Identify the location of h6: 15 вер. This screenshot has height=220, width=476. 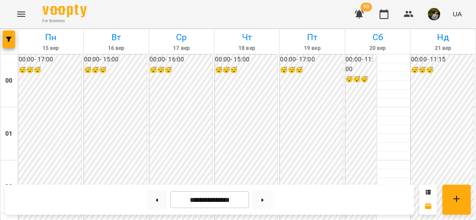
(50, 48).